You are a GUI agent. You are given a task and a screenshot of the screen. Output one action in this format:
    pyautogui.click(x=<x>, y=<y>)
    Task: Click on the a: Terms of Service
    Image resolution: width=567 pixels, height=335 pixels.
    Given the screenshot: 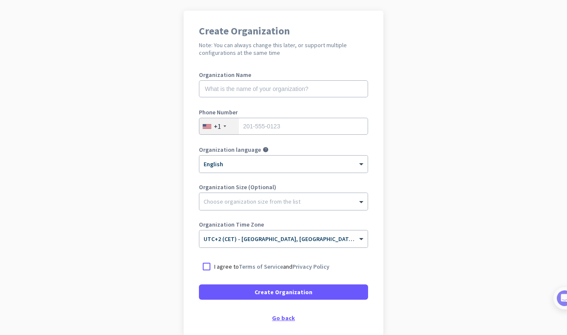 What is the action you would take?
    pyautogui.click(x=261, y=267)
    